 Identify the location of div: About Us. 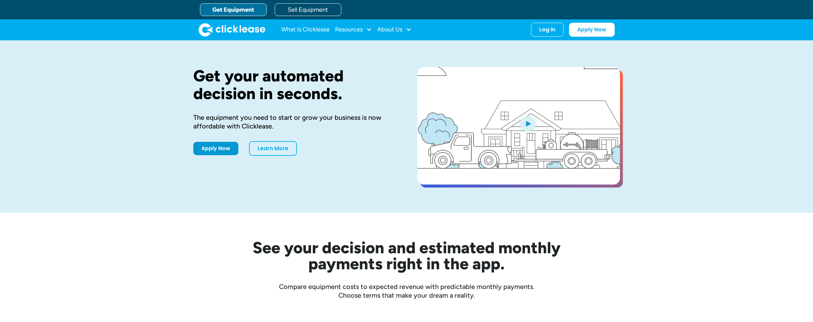
(395, 30).